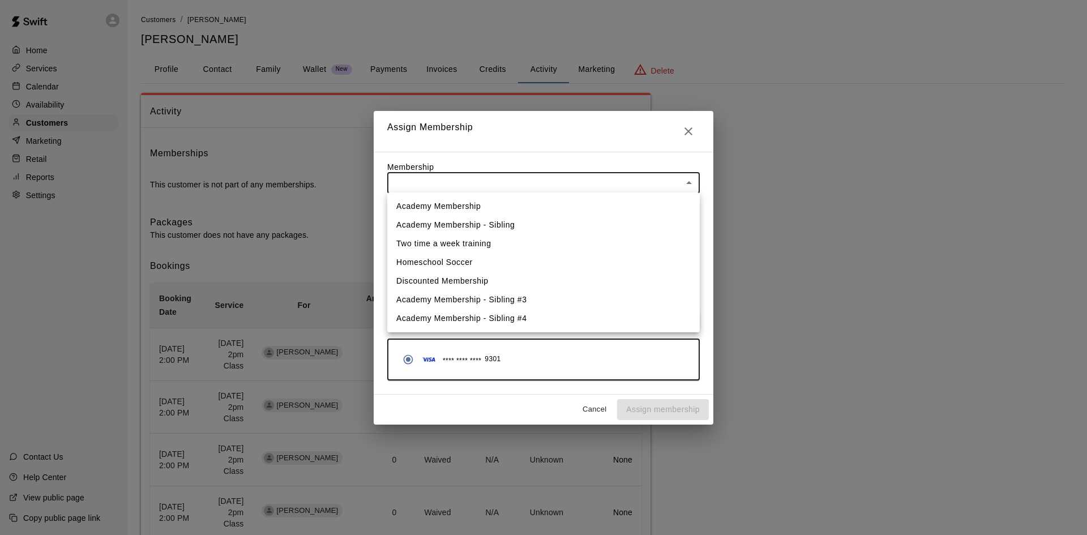 The height and width of the screenshot is (535, 1087). I want to click on li: Academy Membership - Sibling #4, so click(544, 318).